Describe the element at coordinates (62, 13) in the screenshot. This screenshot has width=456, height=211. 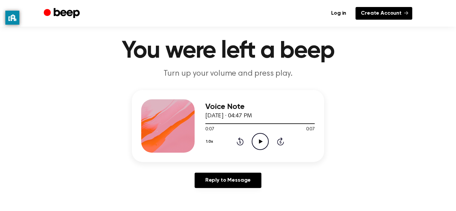
I see `a: Beep` at that location.